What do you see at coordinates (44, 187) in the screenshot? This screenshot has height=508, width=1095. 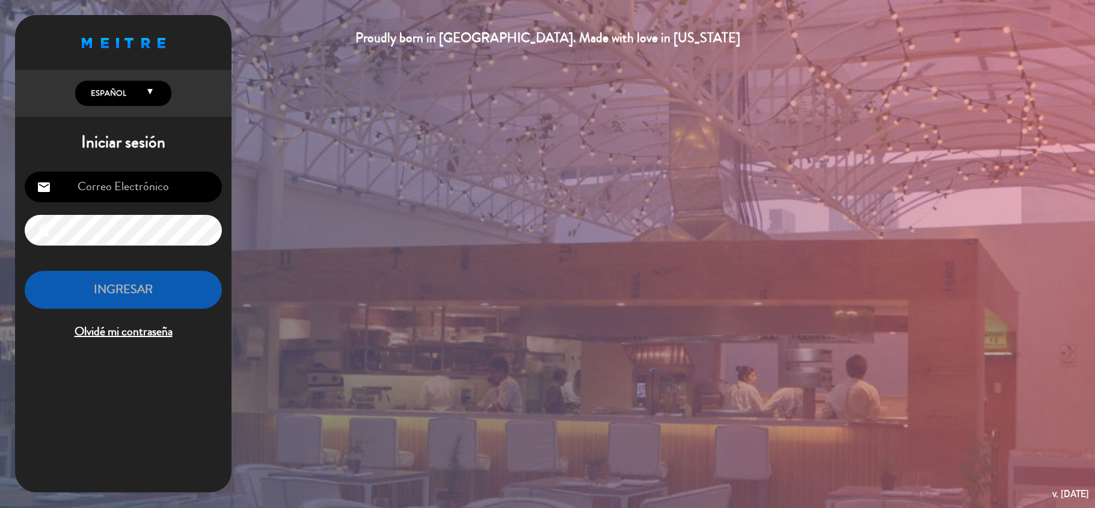 I see `i: email` at bounding box center [44, 187].